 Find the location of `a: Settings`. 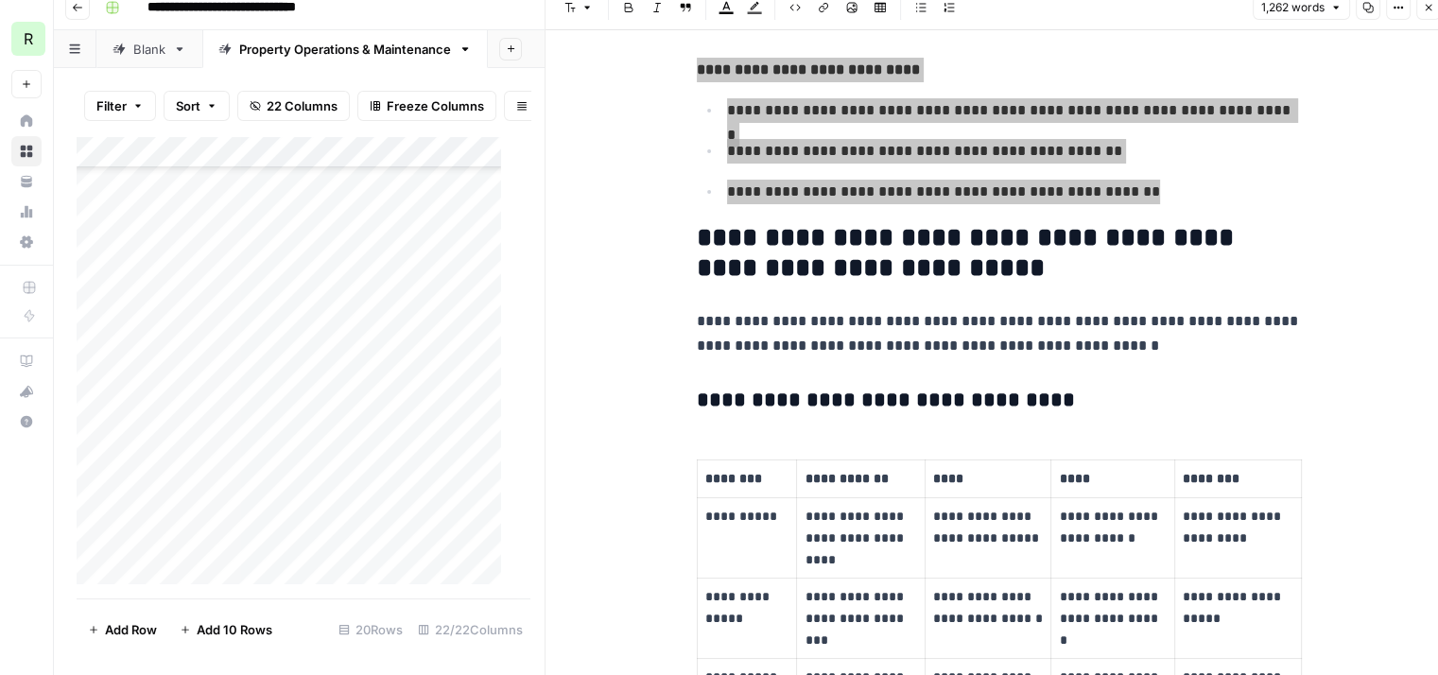

a: Settings is located at coordinates (26, 242).